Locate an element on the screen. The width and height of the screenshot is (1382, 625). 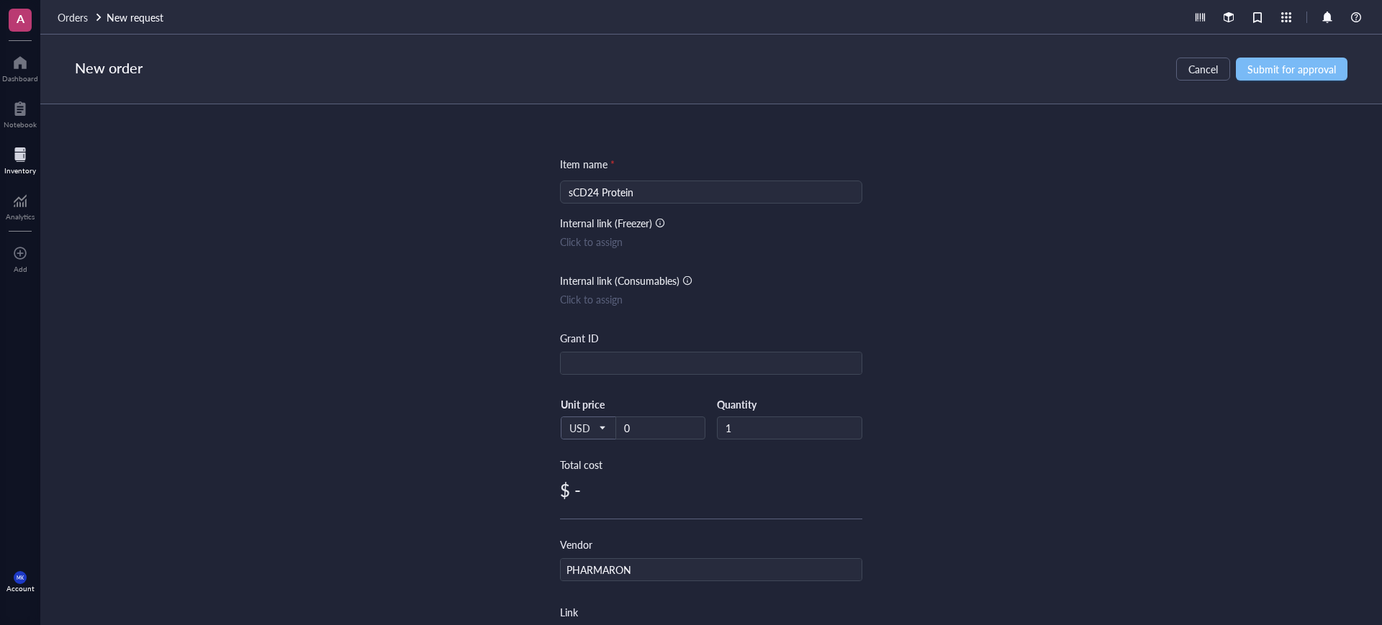
a: Inventory is located at coordinates (20, 159).